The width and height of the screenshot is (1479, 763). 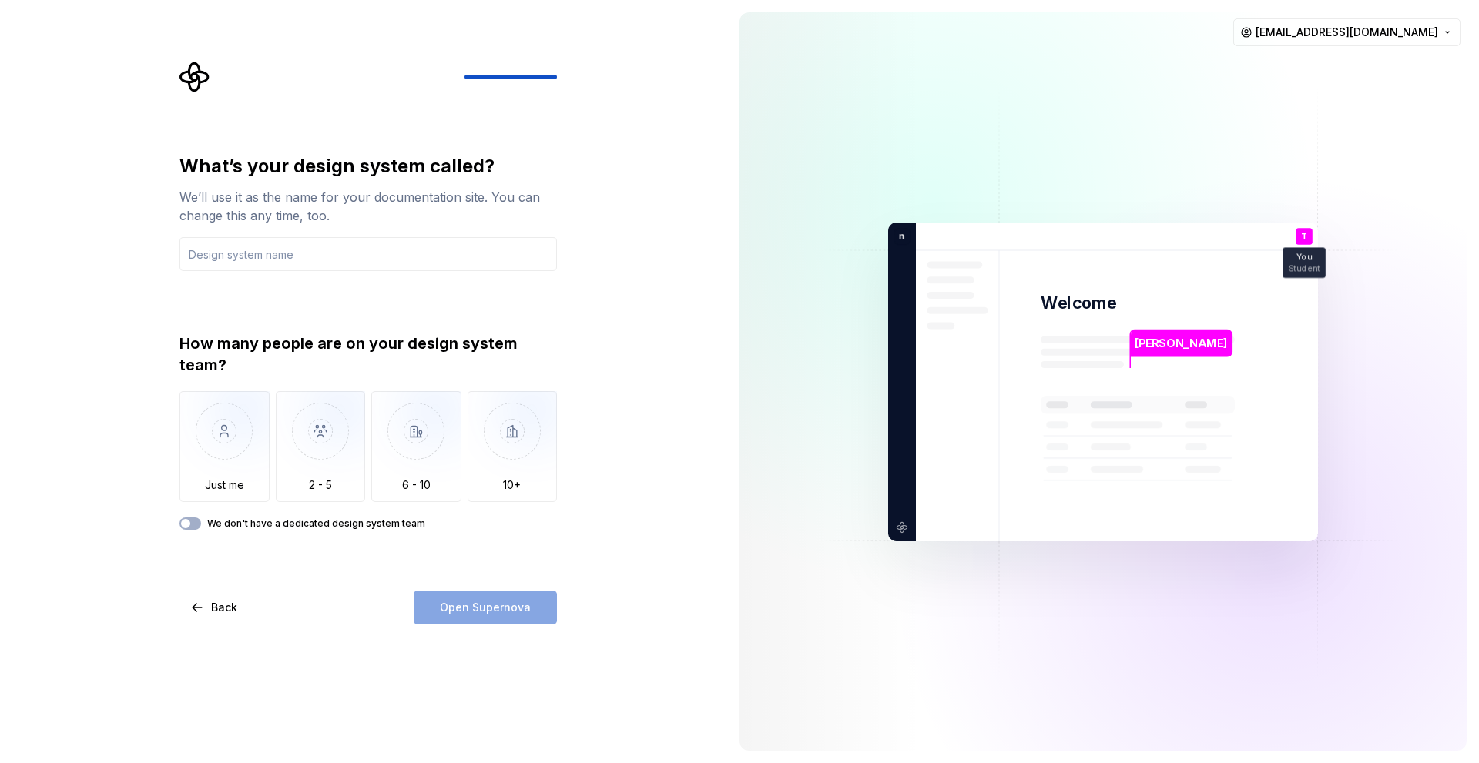 What do you see at coordinates (1078, 303) in the screenshot?
I see `p: Welcome` at bounding box center [1078, 303].